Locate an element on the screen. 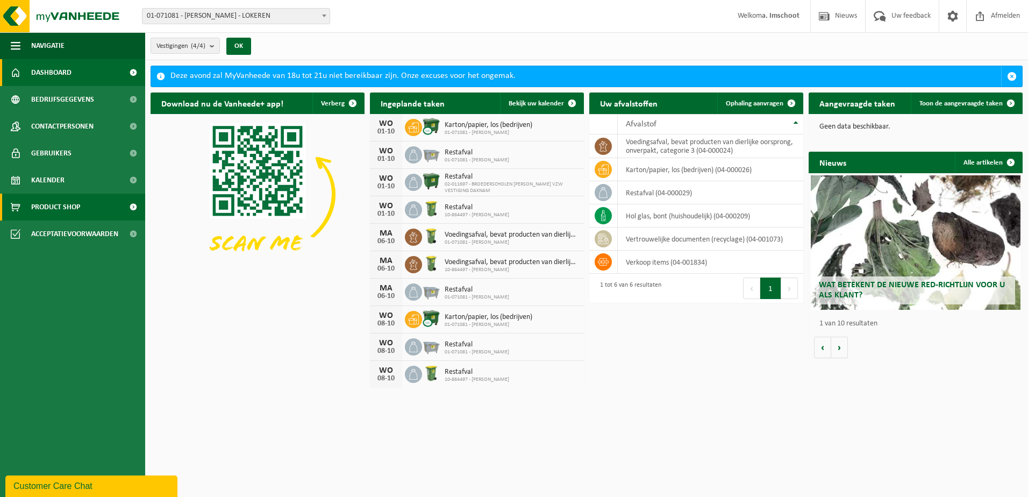 The height and width of the screenshot is (497, 1028). div: Deze avond zal MyVanheede van 18u tot 21u niet bereikbaar zijn. Onze excuses voor het ongemak. is located at coordinates (586, 76).